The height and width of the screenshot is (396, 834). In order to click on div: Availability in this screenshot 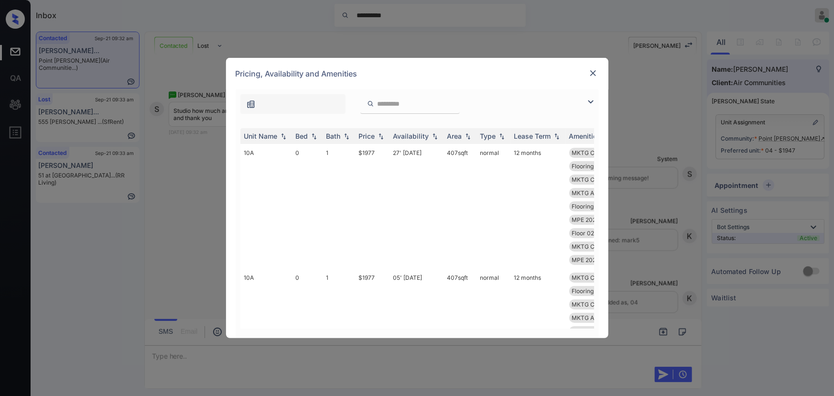, I will do `click(411, 136)`.